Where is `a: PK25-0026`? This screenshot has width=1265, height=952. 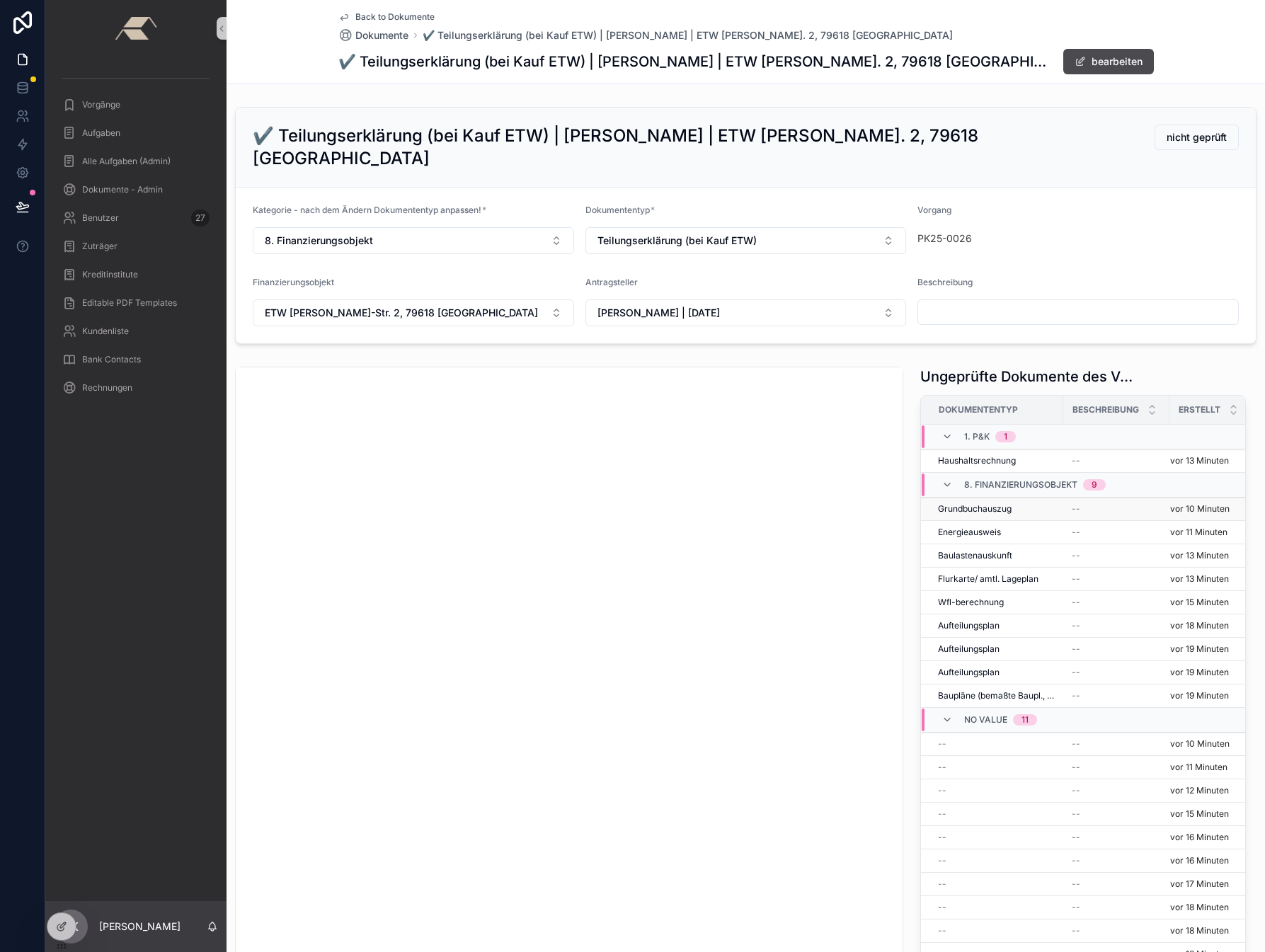
a: PK25-0026 is located at coordinates (944, 238).